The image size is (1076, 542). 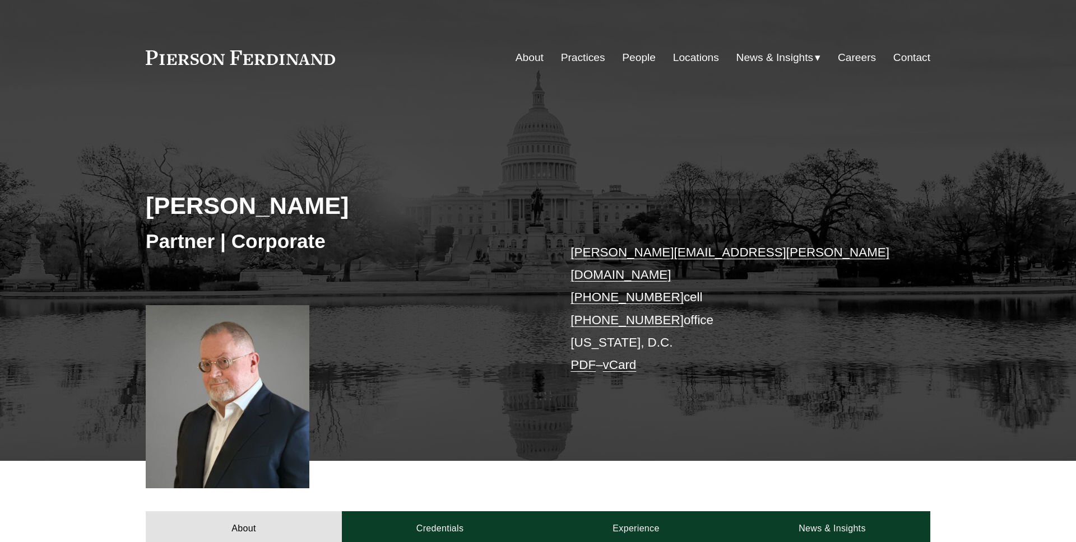 What do you see at coordinates (775, 58) in the screenshot?
I see `span: News & Insights` at bounding box center [775, 58].